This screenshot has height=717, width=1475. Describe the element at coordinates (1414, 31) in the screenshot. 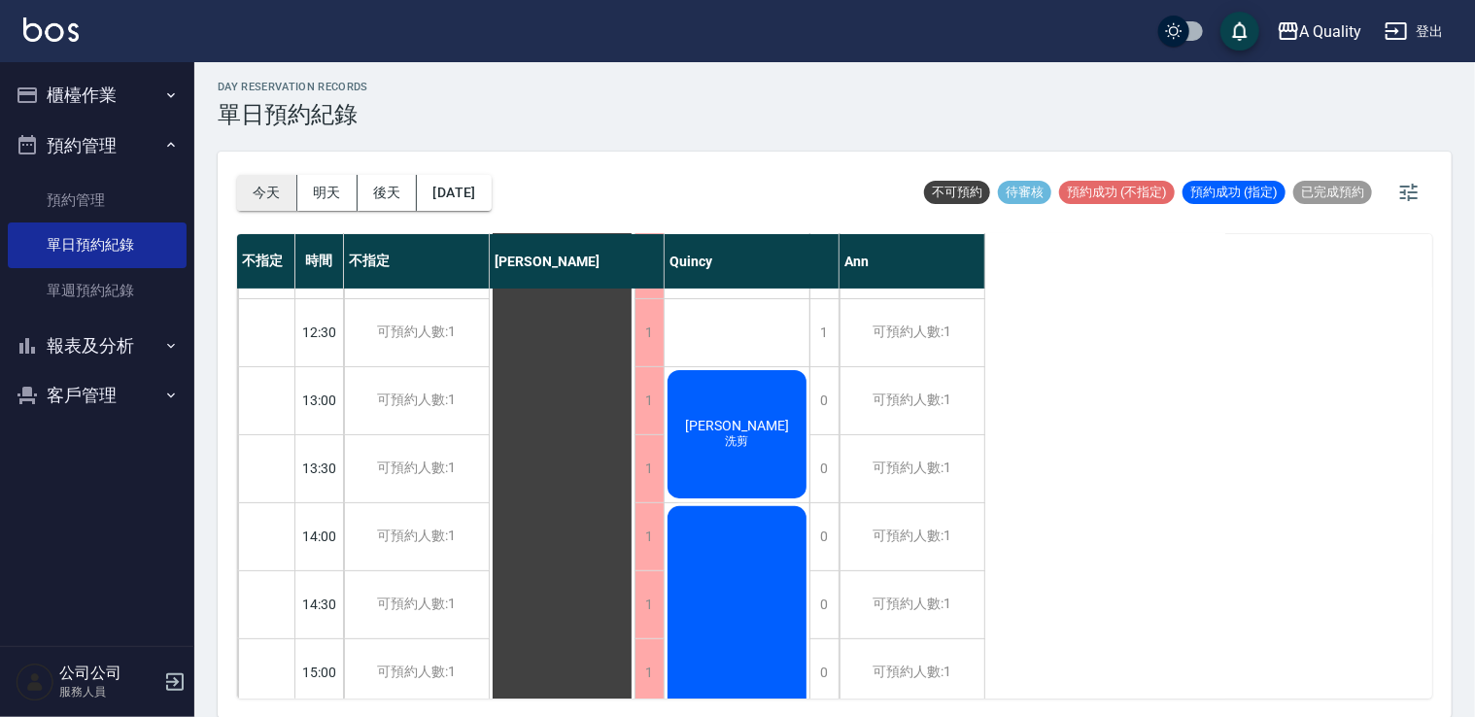

I see `button: 登出` at that location.